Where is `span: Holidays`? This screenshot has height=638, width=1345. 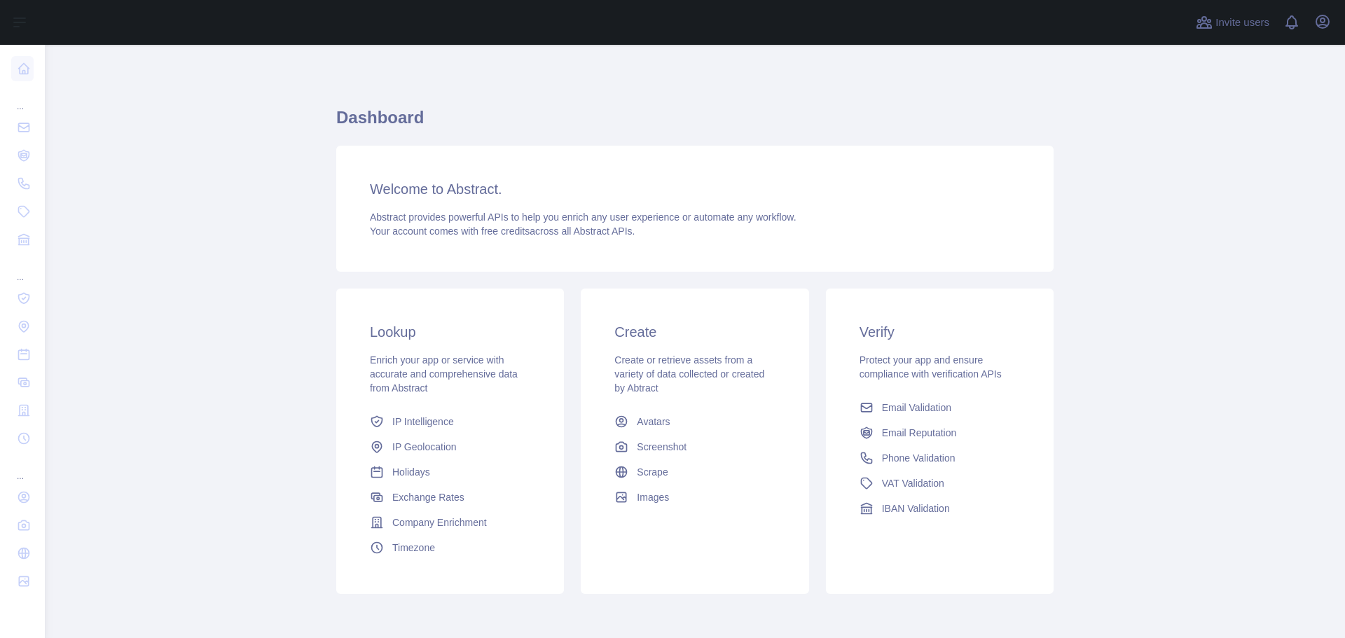
span: Holidays is located at coordinates (411, 472).